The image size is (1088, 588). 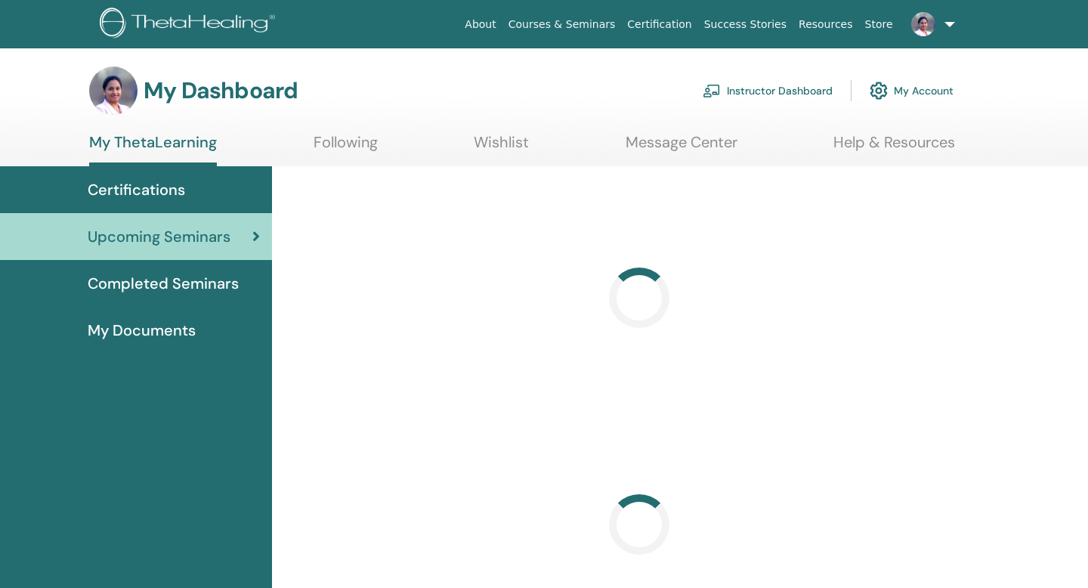 What do you see at coordinates (712, 91) in the screenshot?
I see `img: chalkboard-teacher.svg` at bounding box center [712, 91].